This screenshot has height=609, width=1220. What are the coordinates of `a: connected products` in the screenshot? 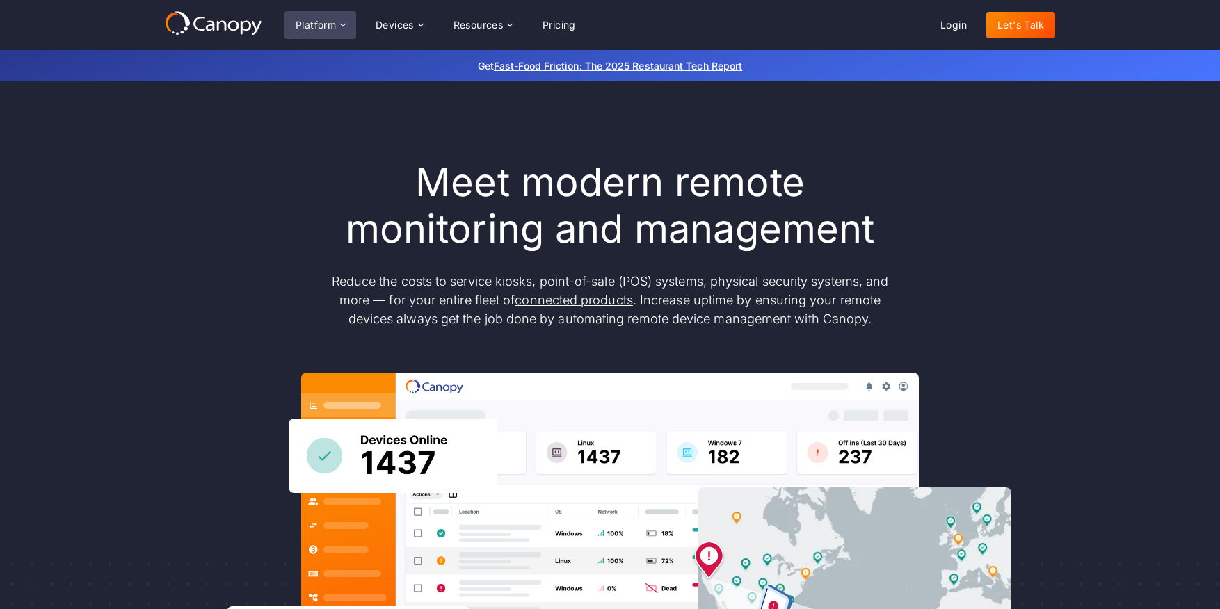 It's located at (573, 300).